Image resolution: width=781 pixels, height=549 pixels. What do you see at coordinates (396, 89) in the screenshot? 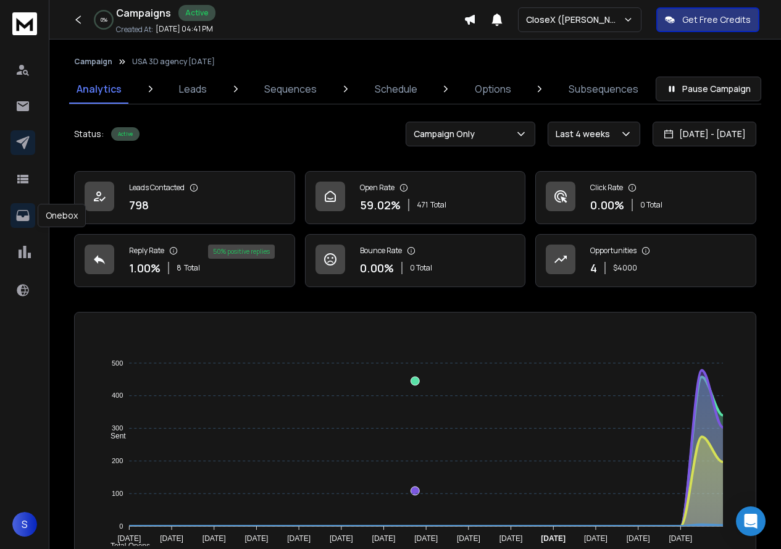
I see `a: Schedule` at bounding box center [396, 89].